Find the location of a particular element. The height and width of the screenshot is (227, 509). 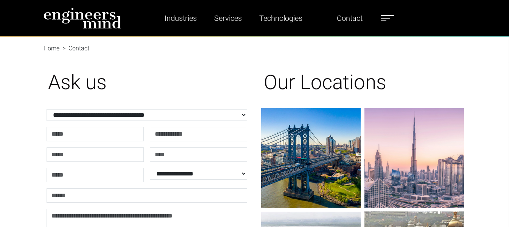

a: Home is located at coordinates (51, 48).